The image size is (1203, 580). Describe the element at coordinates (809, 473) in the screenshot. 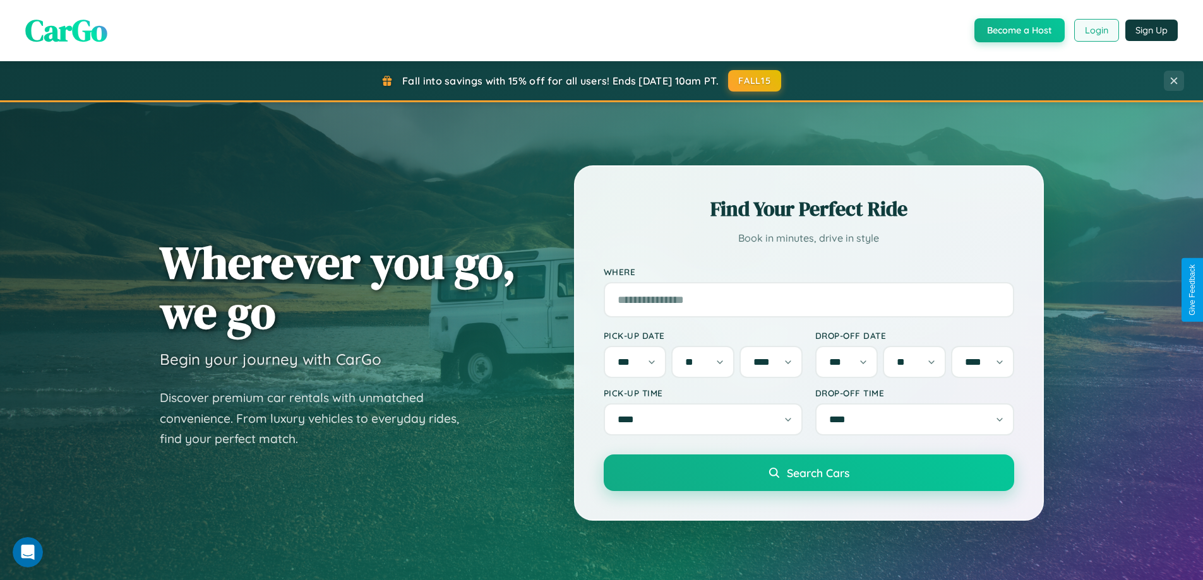

I see `button: Search Cars` at that location.